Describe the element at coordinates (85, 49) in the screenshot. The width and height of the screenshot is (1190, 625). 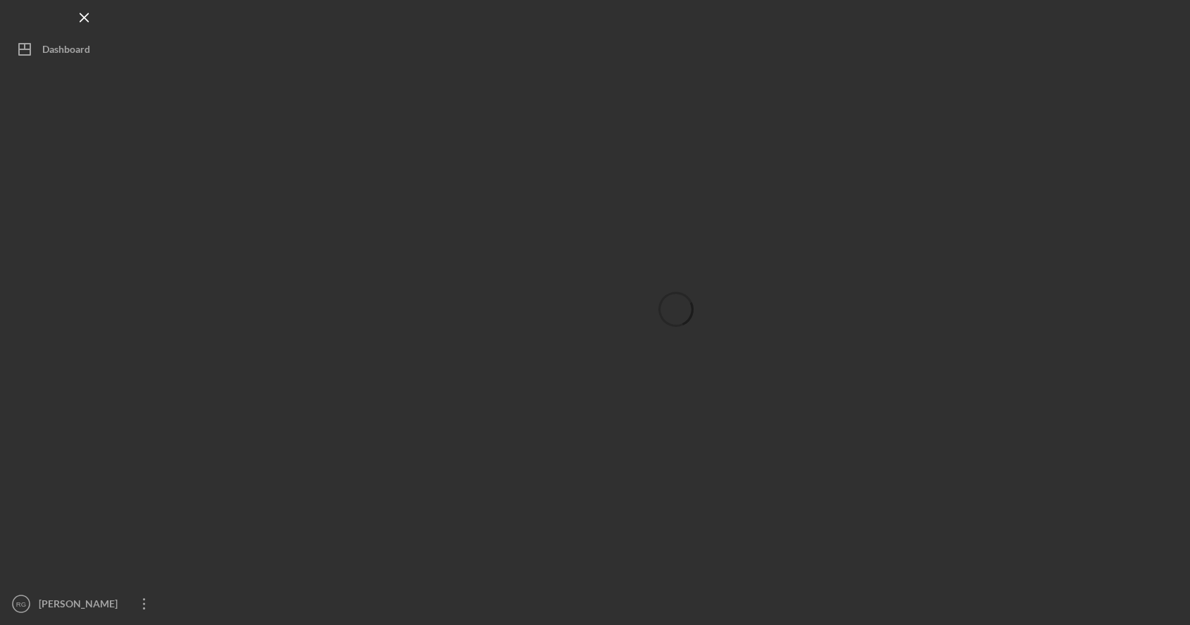
I see `a: Dashboard` at that location.